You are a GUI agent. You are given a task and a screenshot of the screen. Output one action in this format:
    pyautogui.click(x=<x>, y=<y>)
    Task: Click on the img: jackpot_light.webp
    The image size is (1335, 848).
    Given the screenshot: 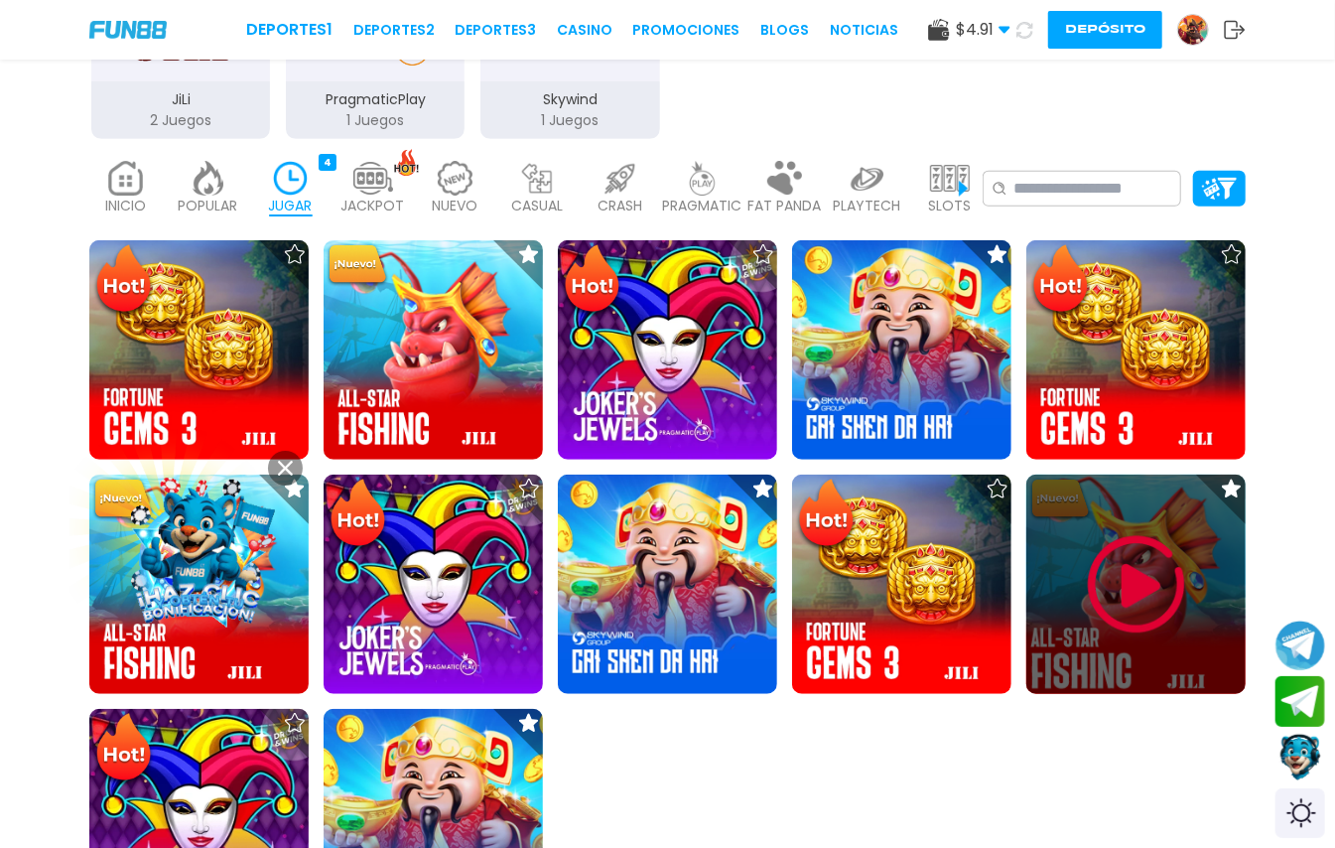 What is the action you would take?
    pyautogui.click(x=373, y=178)
    